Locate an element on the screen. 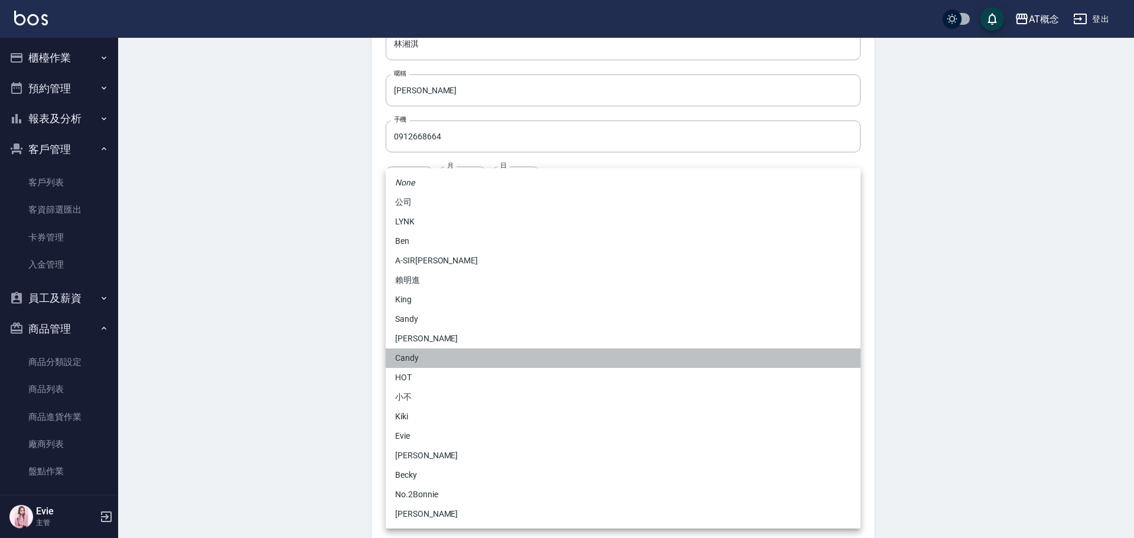 This screenshot has width=1134, height=538. em: None is located at coordinates (405, 182).